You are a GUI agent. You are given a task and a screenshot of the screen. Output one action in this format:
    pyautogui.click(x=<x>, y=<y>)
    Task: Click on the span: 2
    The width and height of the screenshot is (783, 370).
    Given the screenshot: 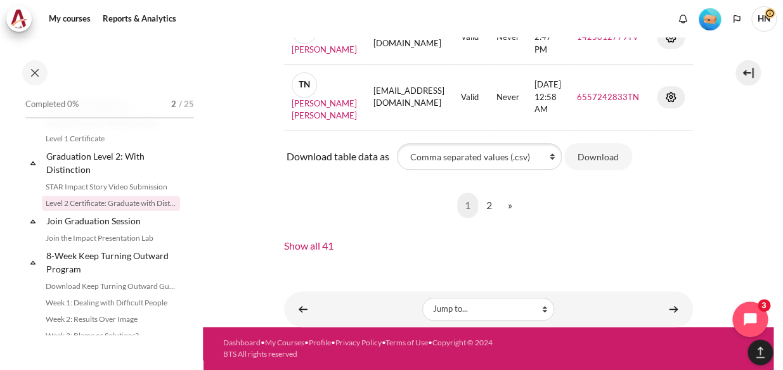 What is the action you would take?
    pyautogui.click(x=174, y=105)
    